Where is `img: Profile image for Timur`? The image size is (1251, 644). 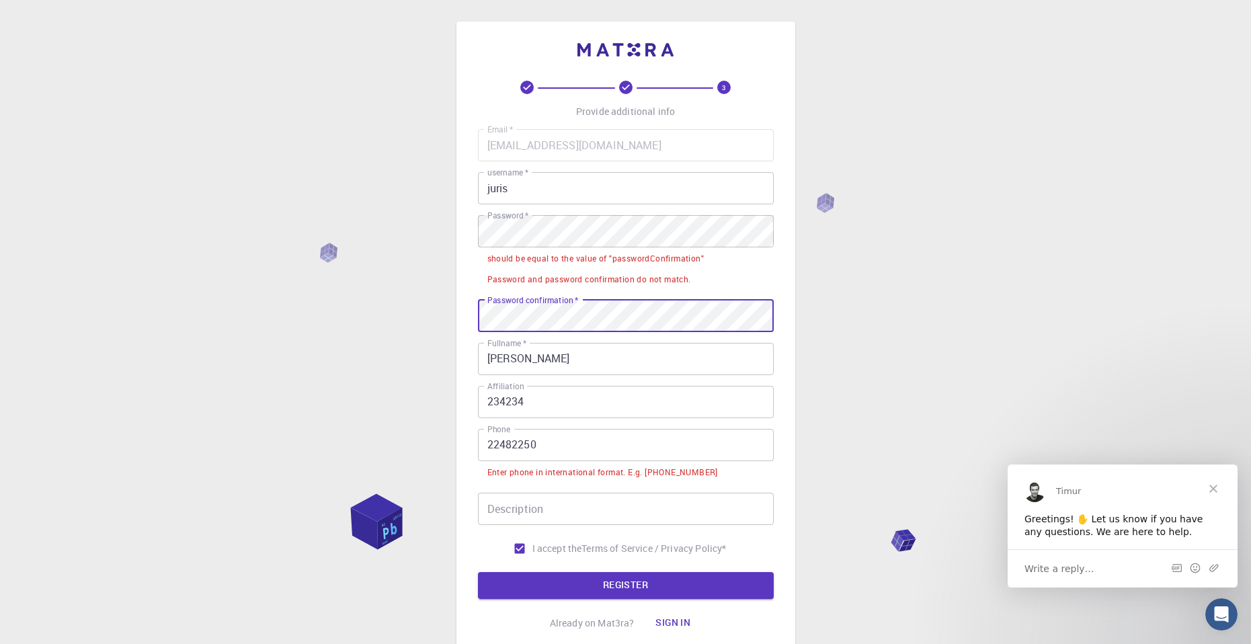
img: Profile image for Timur is located at coordinates (27, 27).